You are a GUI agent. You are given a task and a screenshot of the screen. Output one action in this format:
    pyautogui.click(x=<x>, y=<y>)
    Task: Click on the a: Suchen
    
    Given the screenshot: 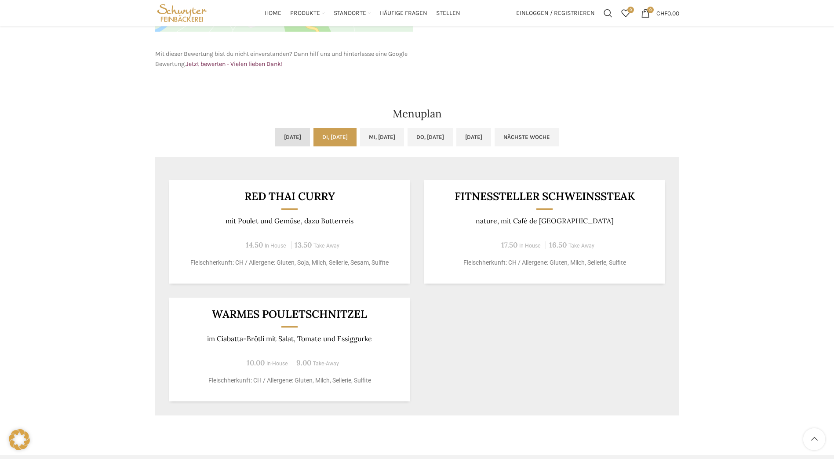 What is the action you would take?
    pyautogui.click(x=608, y=13)
    